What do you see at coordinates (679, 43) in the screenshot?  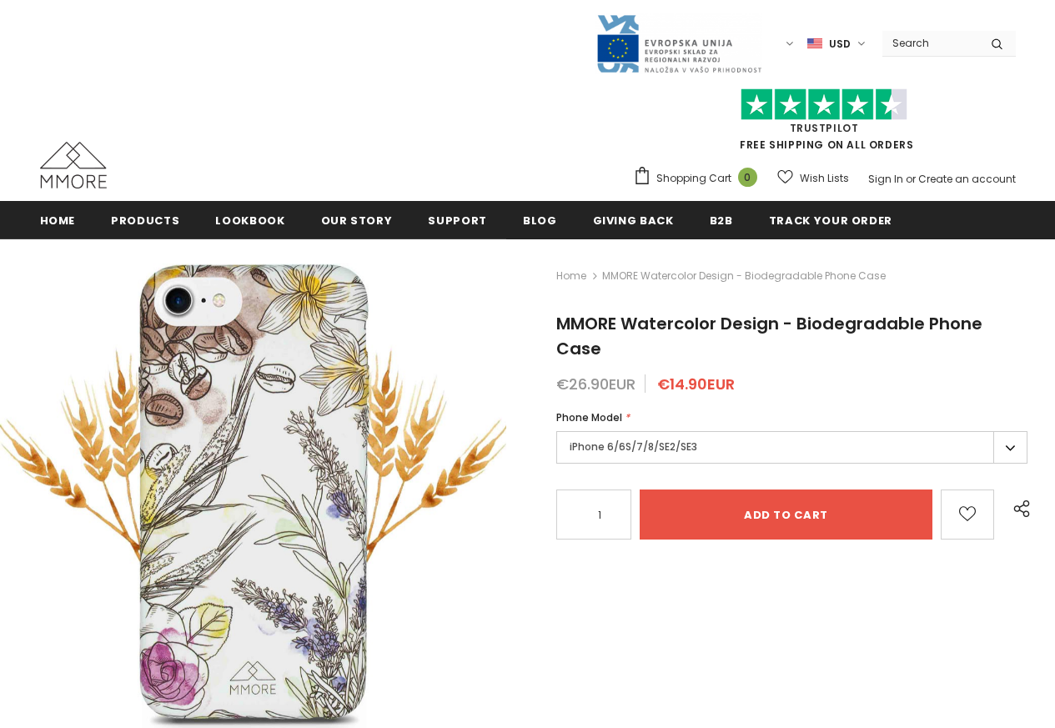 I see `a: Javni Razpis` at bounding box center [679, 43].